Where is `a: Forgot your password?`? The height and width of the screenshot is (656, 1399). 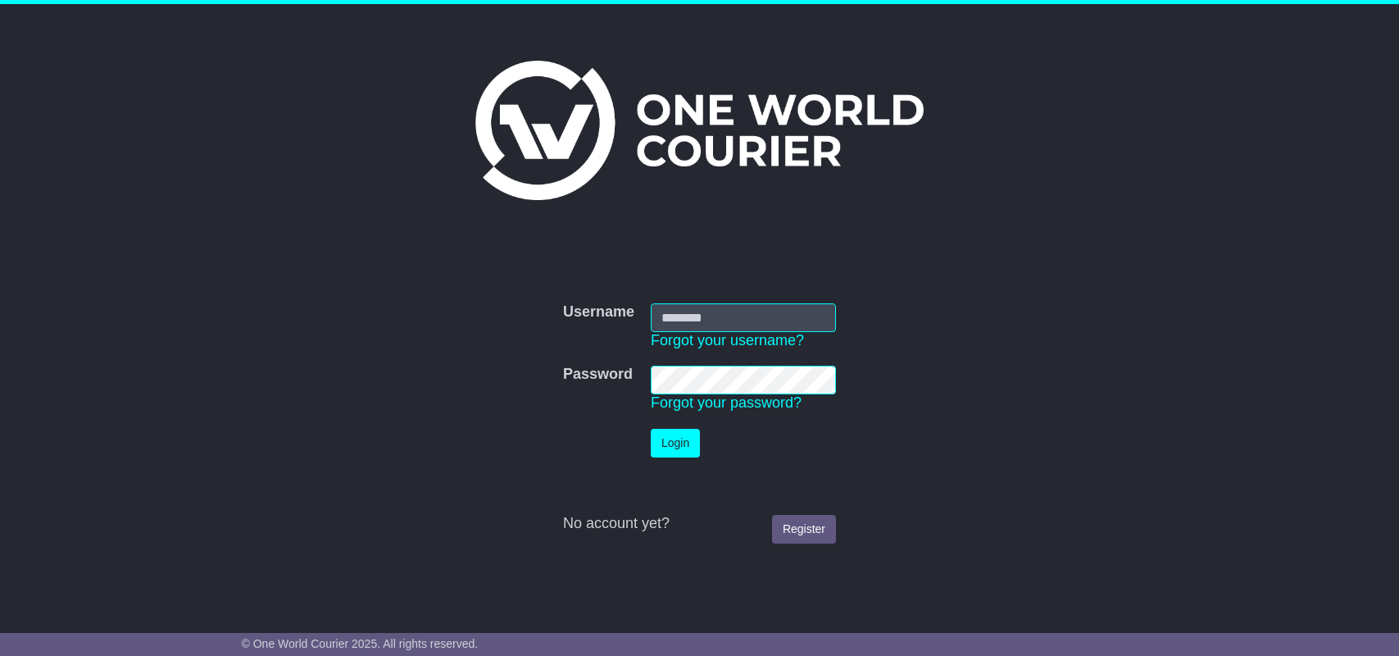 a: Forgot your password? is located at coordinates (726, 402).